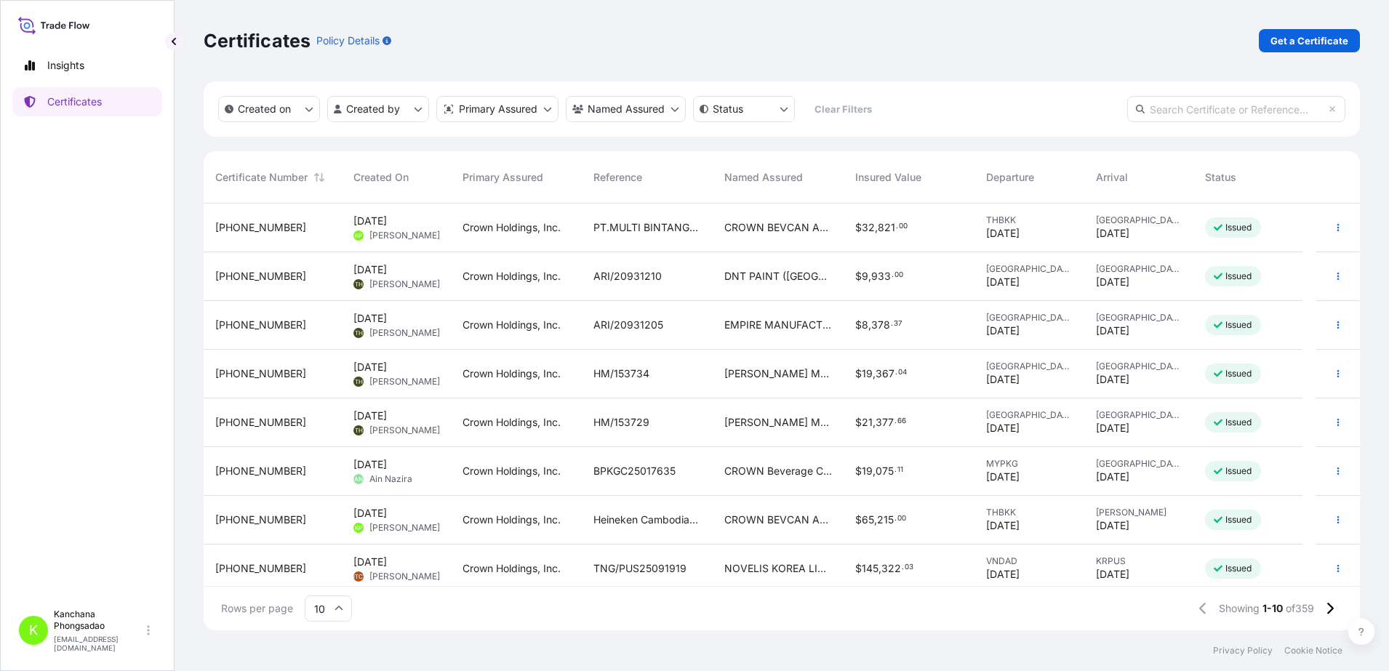 This screenshot has width=1389, height=671. What do you see at coordinates (358, 479) in the screenshot?
I see `span: AN` at bounding box center [358, 479].